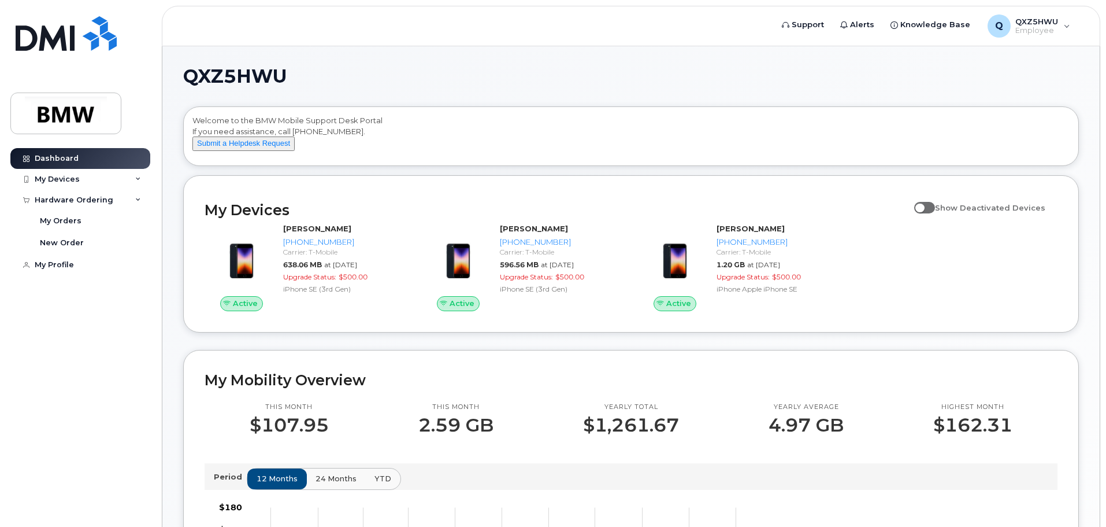 The width and height of the screenshot is (1106, 527). I want to click on p: Highest month, so click(973, 407).